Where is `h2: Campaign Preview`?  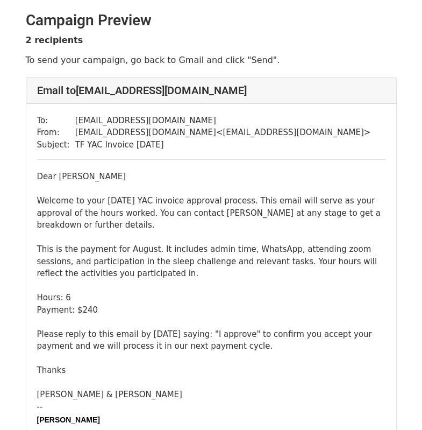
h2: Campaign Preview is located at coordinates (211, 20).